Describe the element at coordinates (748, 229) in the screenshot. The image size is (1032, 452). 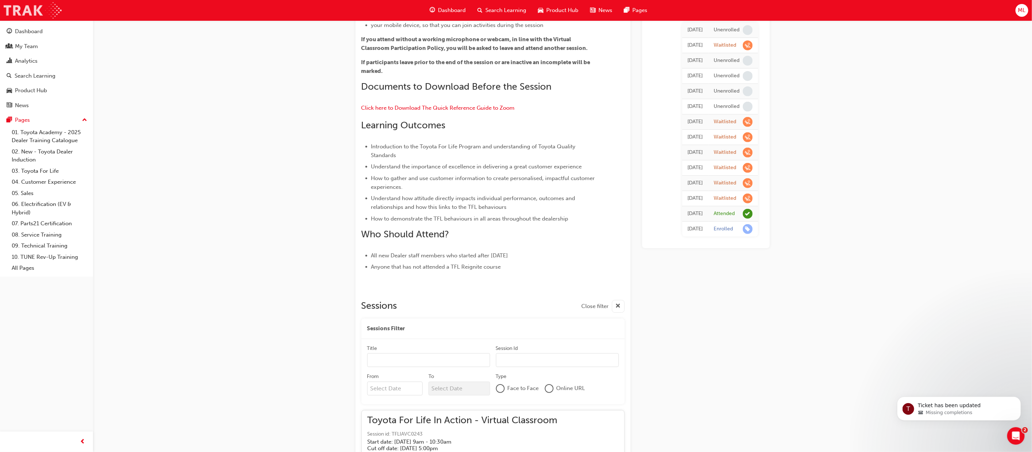
I see `span: learningRecordVerb_ENROLL-icon` at that location.